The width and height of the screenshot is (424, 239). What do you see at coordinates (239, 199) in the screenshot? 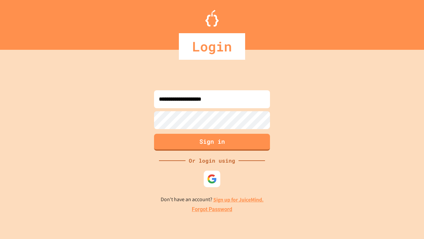
I see `a: Sign up for JuiceMind.` at bounding box center [239, 199].